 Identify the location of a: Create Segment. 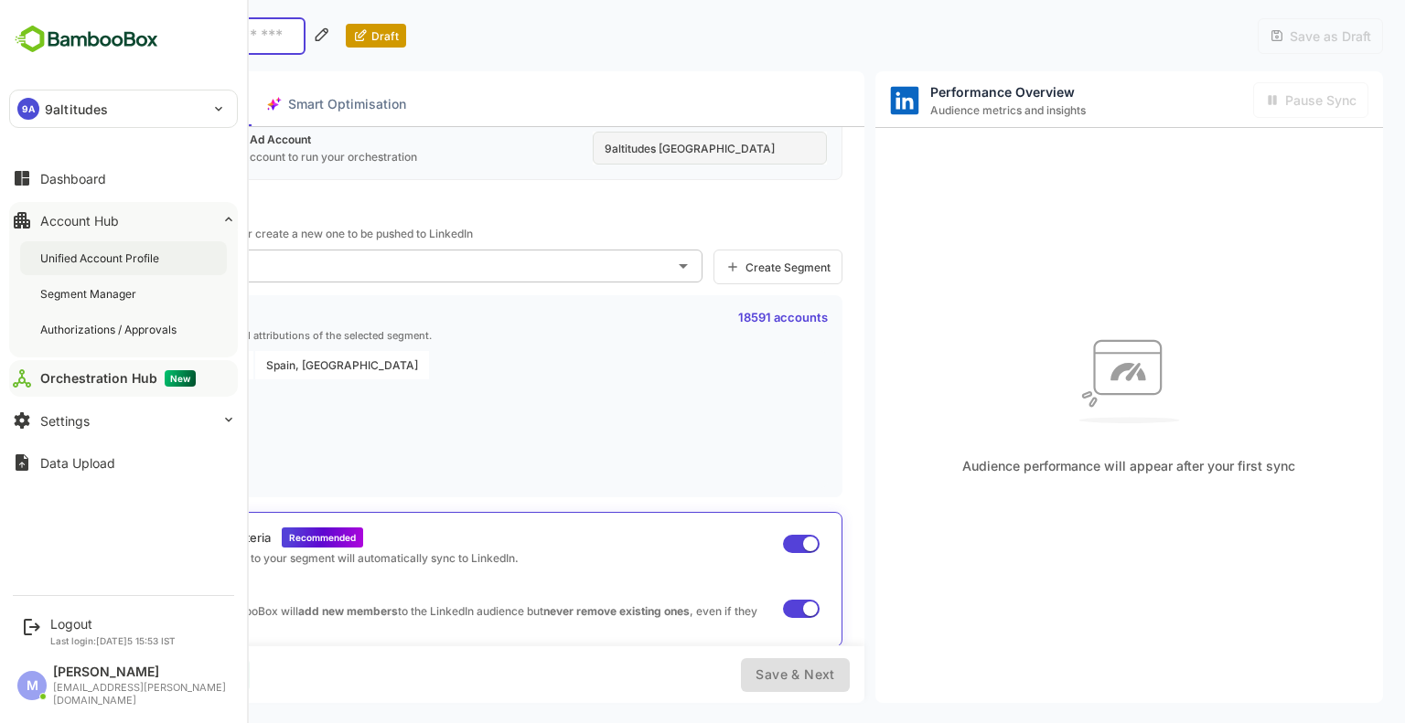
(713, 267).